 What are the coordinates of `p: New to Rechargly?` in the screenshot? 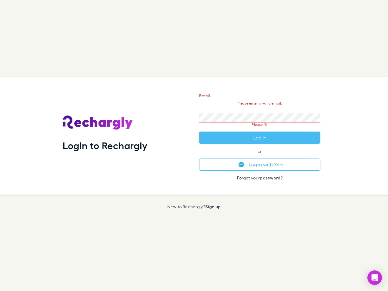 It's located at (194, 207).